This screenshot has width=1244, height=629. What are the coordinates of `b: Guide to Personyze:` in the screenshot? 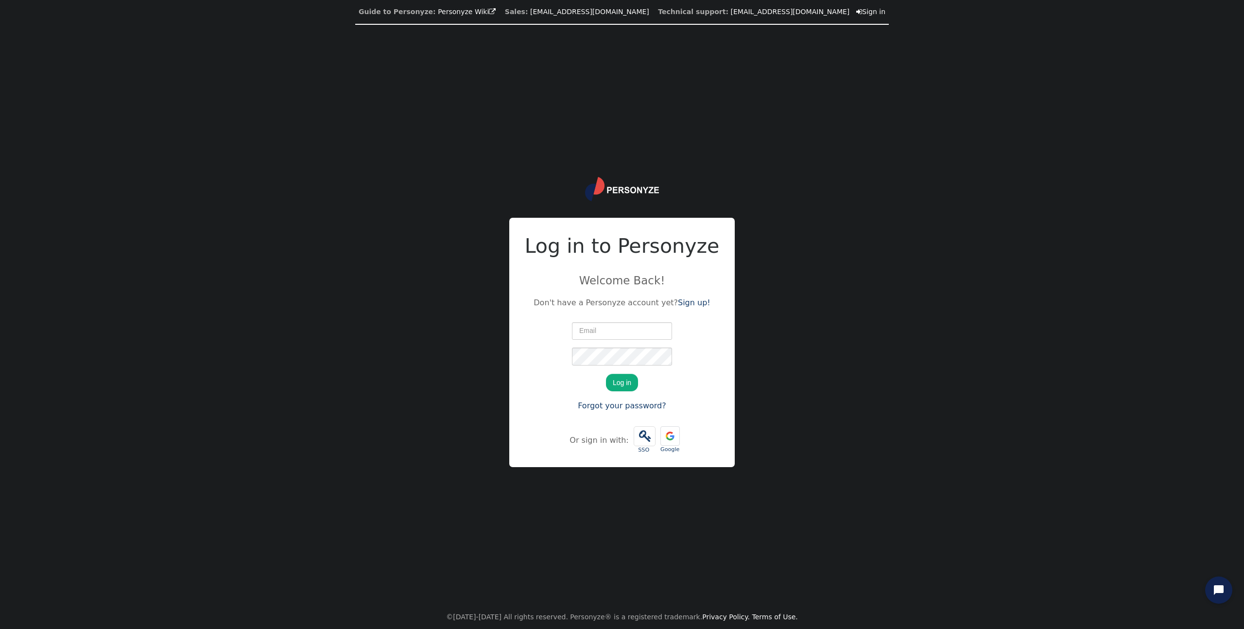 It's located at (397, 12).